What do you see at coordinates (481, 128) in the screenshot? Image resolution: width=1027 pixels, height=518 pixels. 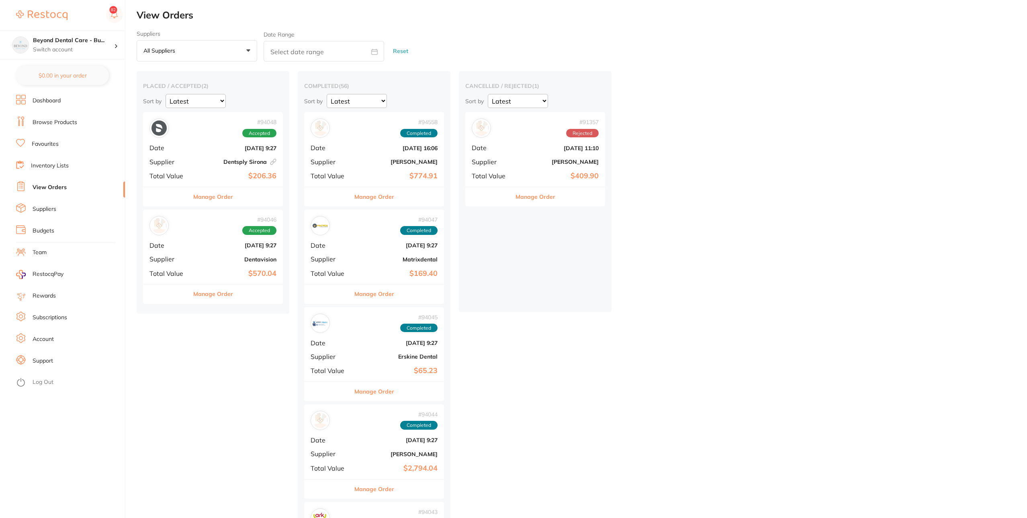 I see `img: Adam Dental` at bounding box center [481, 128].